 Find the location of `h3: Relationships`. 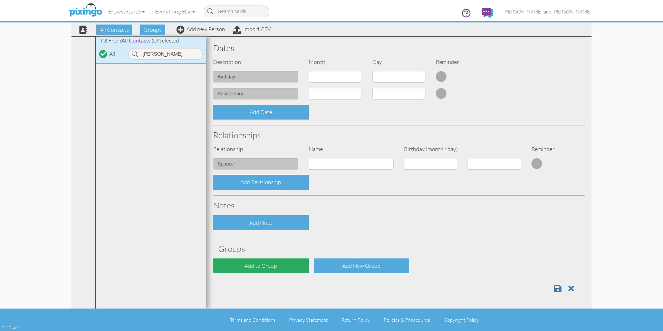

h3: Relationships is located at coordinates (399, 135).